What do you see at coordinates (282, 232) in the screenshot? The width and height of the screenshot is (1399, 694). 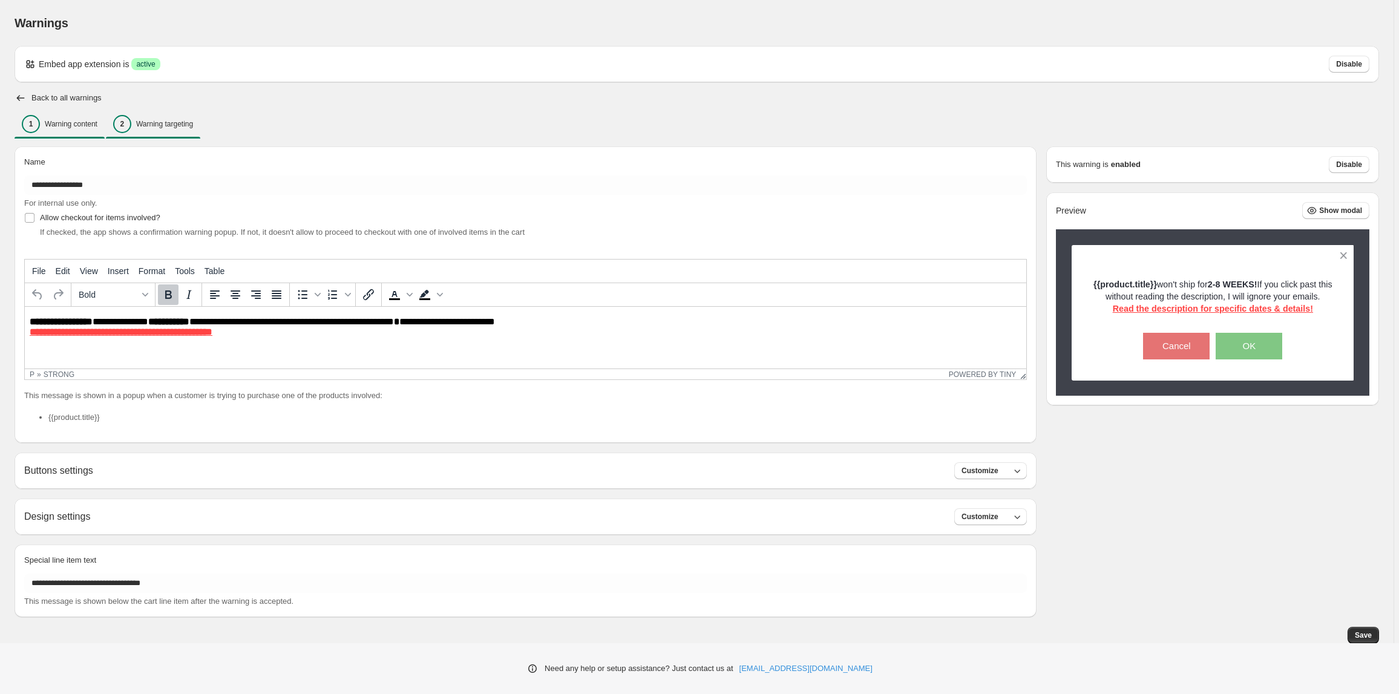 I see `span: If checked, the app shows a confirmation warning popup. If not, it doesn't allow to proceed to ch...` at bounding box center [282, 232].